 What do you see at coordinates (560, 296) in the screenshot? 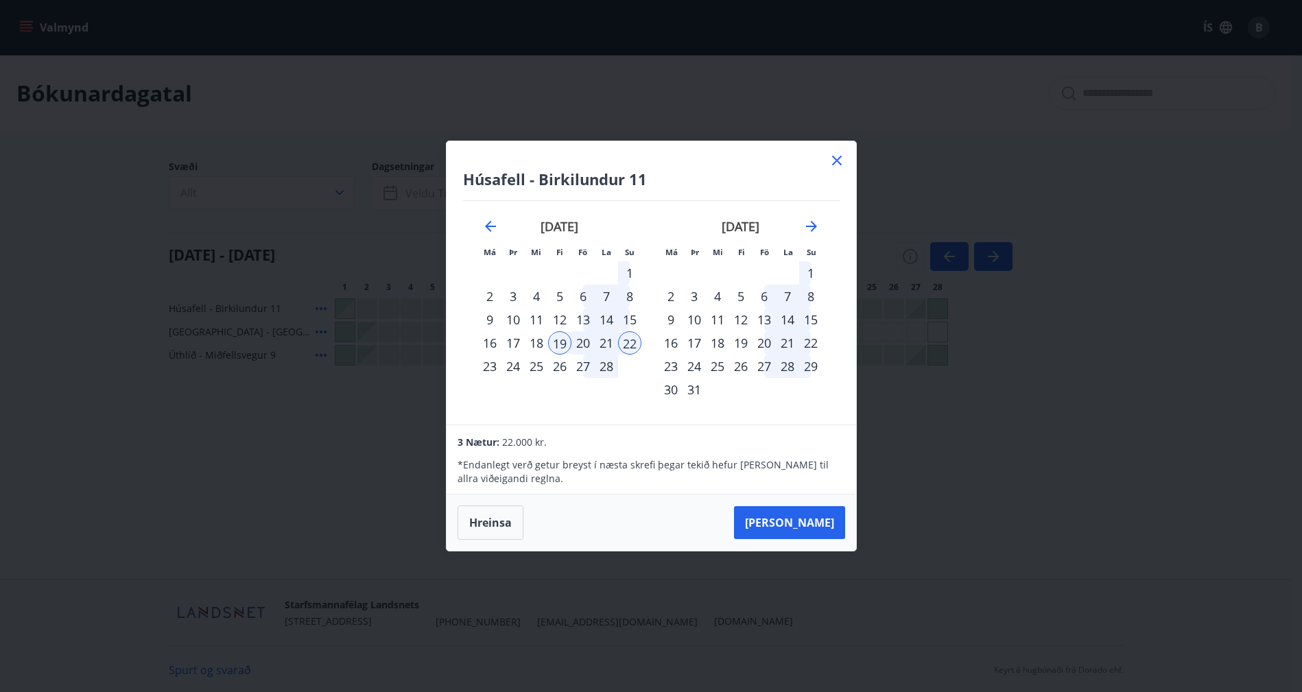
I see `td: Choose fimmtudagur, 5. febrúar 2026 as your check-in date. It’s available.` at bounding box center [560, 296].